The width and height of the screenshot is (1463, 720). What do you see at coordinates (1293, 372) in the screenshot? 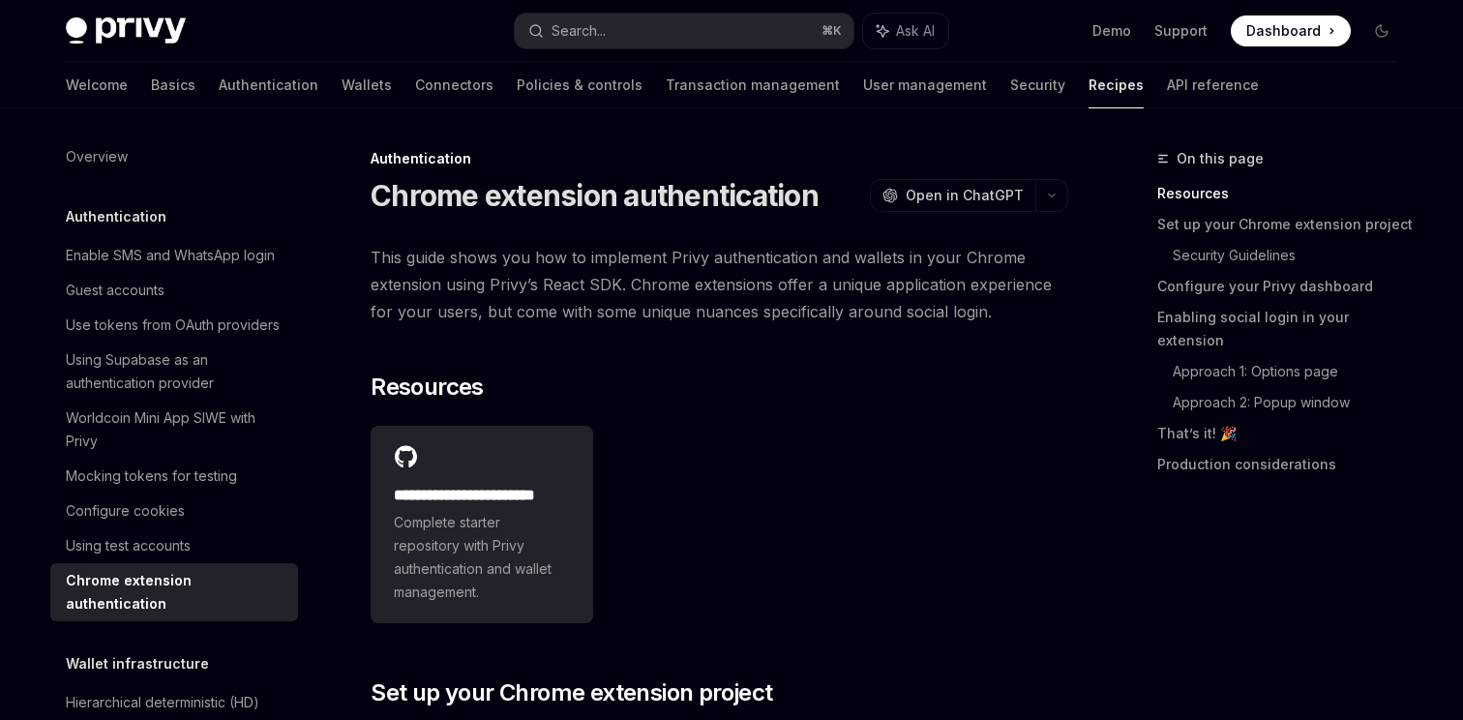
I see `a: Approach 1: Options page` at bounding box center [1293, 372].